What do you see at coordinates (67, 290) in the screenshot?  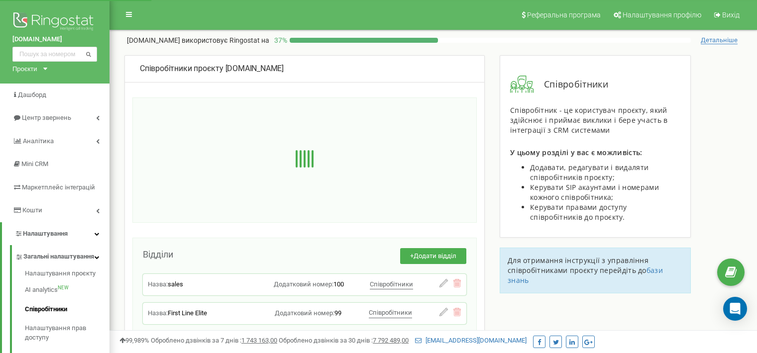 I see `a: AI analyticsNEW` at bounding box center [67, 290].